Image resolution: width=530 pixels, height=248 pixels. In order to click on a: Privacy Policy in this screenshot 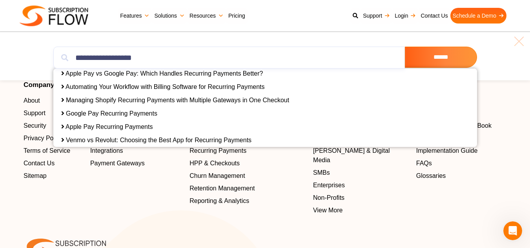, I will do `click(53, 139)`.